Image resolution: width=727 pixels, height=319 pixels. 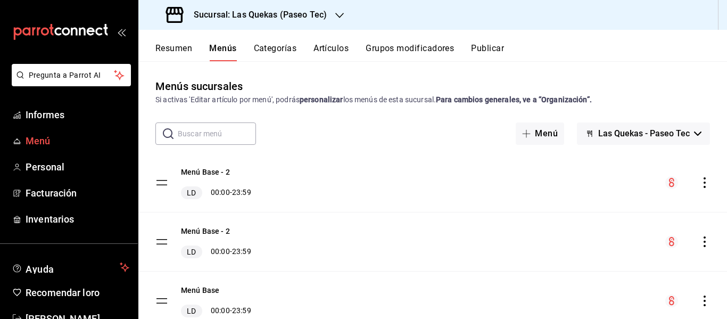 I want to click on font: Menú Base, so click(x=200, y=291).